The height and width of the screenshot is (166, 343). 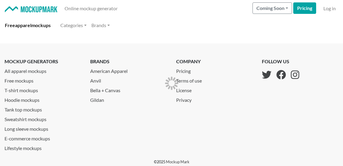 I want to click on p: © 2025, so click(x=172, y=162).